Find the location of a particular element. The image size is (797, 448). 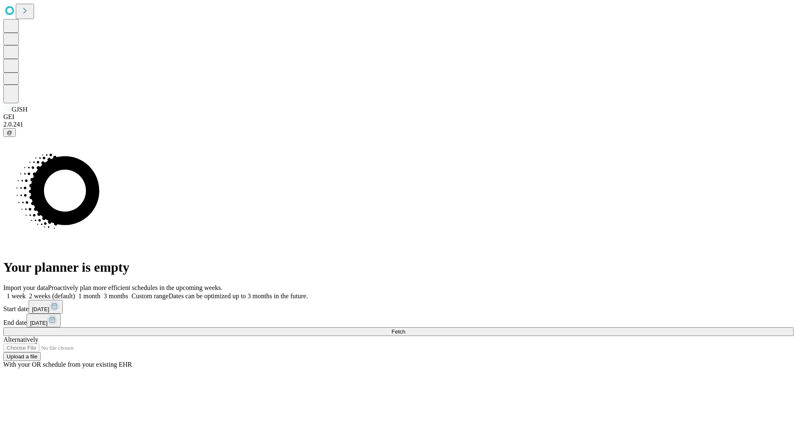

span: Proactively plan more efficient schedules in the upcoming weeks. is located at coordinates (135, 288).